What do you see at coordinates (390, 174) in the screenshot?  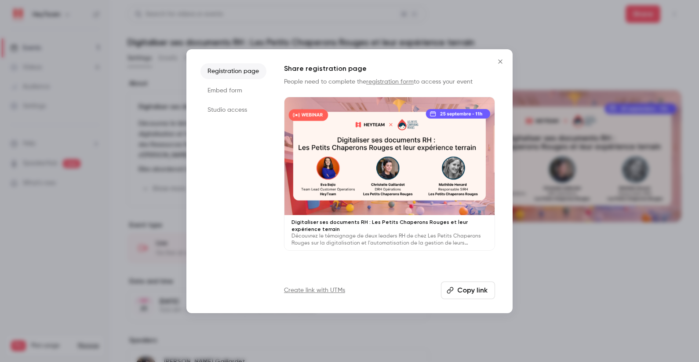 I see `a: Digitaliser ses documents RH : Les Petits Chaperons Rouges et leur expérience terrainDécouvrez le...` at bounding box center [390, 174].